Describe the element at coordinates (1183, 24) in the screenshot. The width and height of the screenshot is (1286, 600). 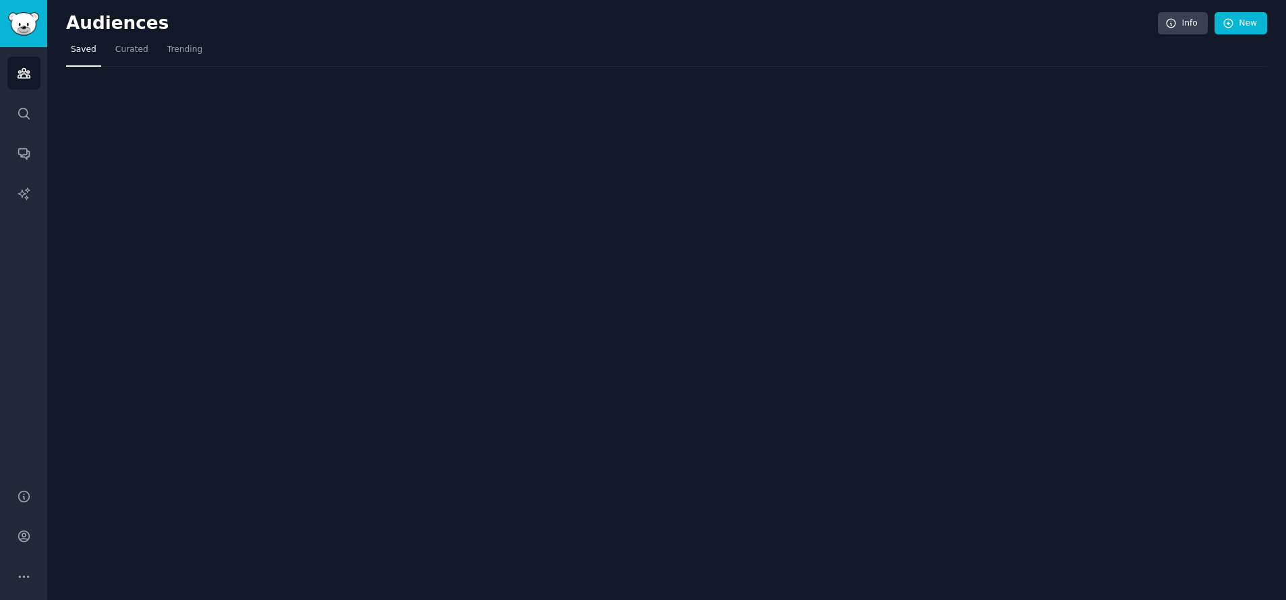
I see `a: Info` at that location.